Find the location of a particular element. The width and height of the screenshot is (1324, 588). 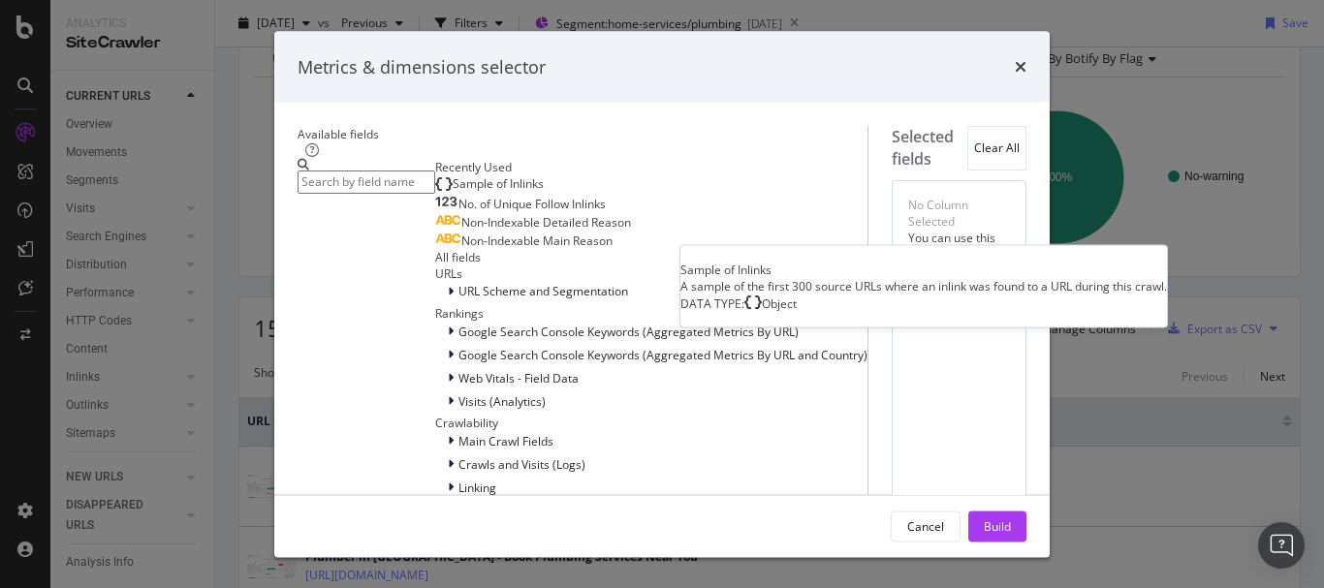

span: URL Scheme and Segmentation is located at coordinates (543, 291).